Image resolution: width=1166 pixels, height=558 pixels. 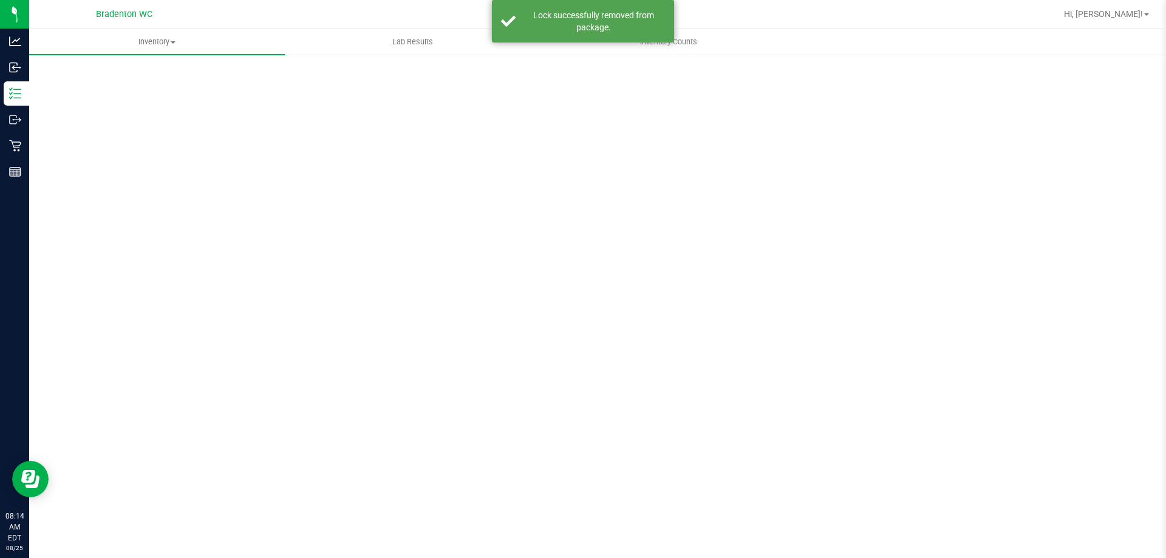 I want to click on inline-svg: Retail, so click(x=15, y=146).